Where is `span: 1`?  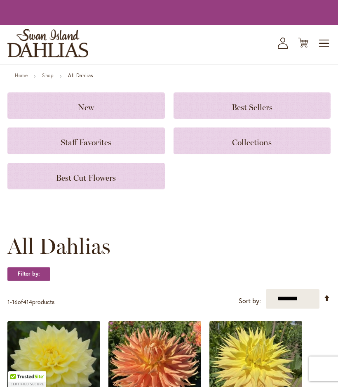
span: 1 is located at coordinates (9, 302).